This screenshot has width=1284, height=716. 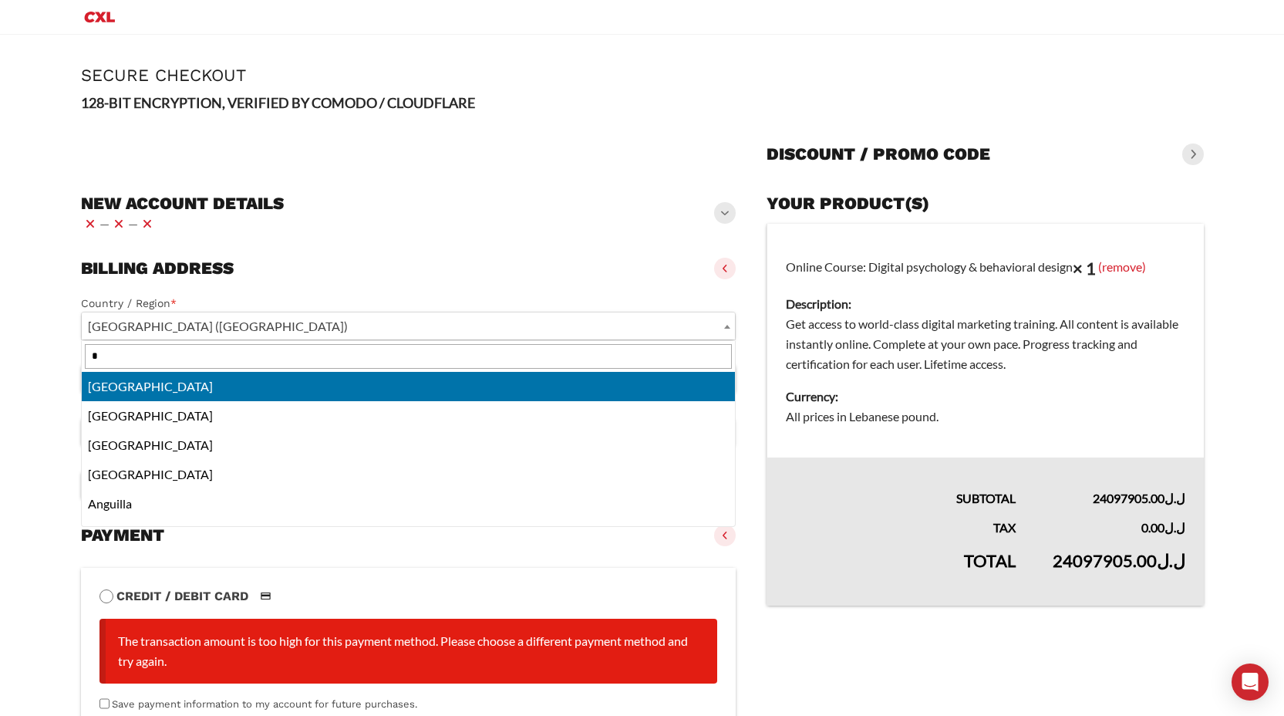 I want to click on dt: Description:, so click(x=985, y=304).